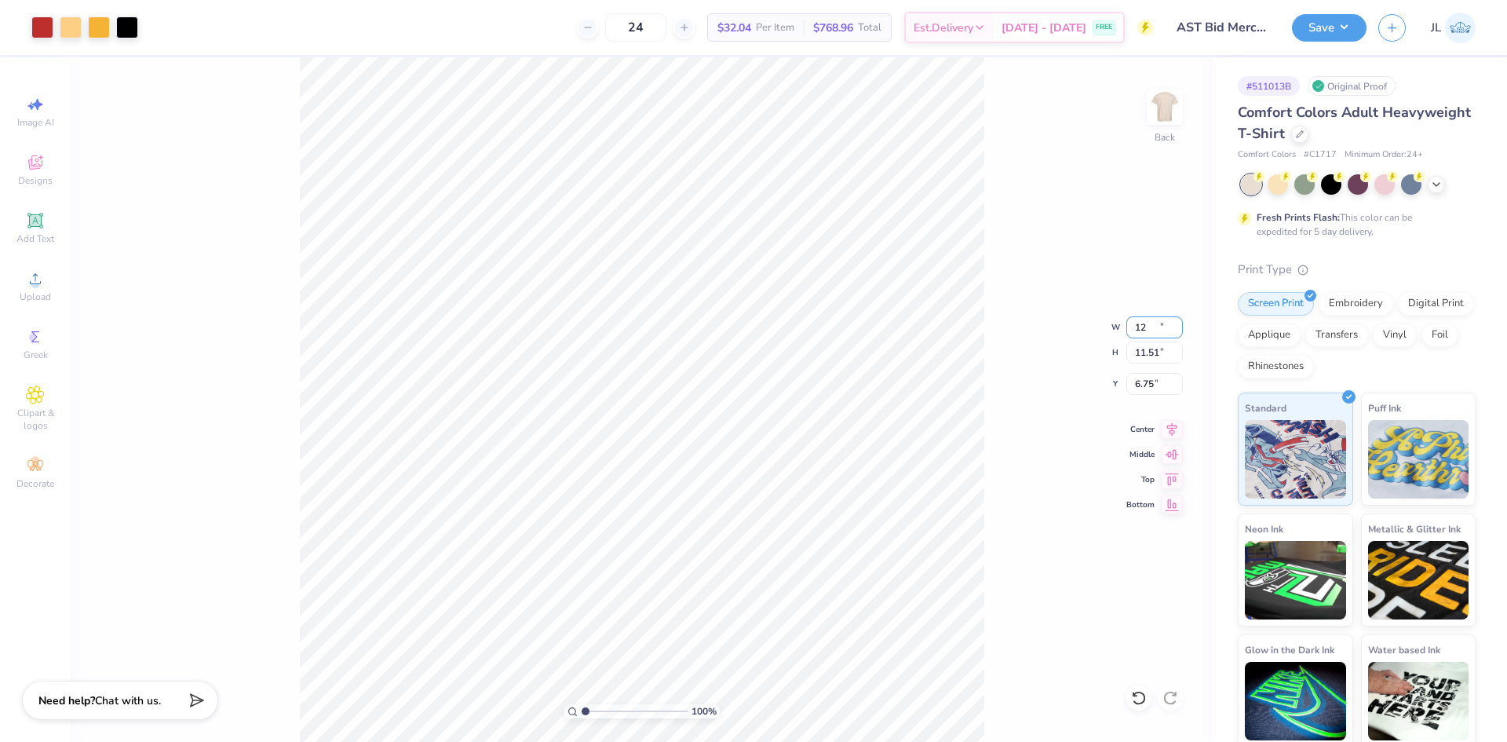 The height and width of the screenshot is (742, 1507). I want to click on span: Glow in the Dark Ink, so click(1289, 649).